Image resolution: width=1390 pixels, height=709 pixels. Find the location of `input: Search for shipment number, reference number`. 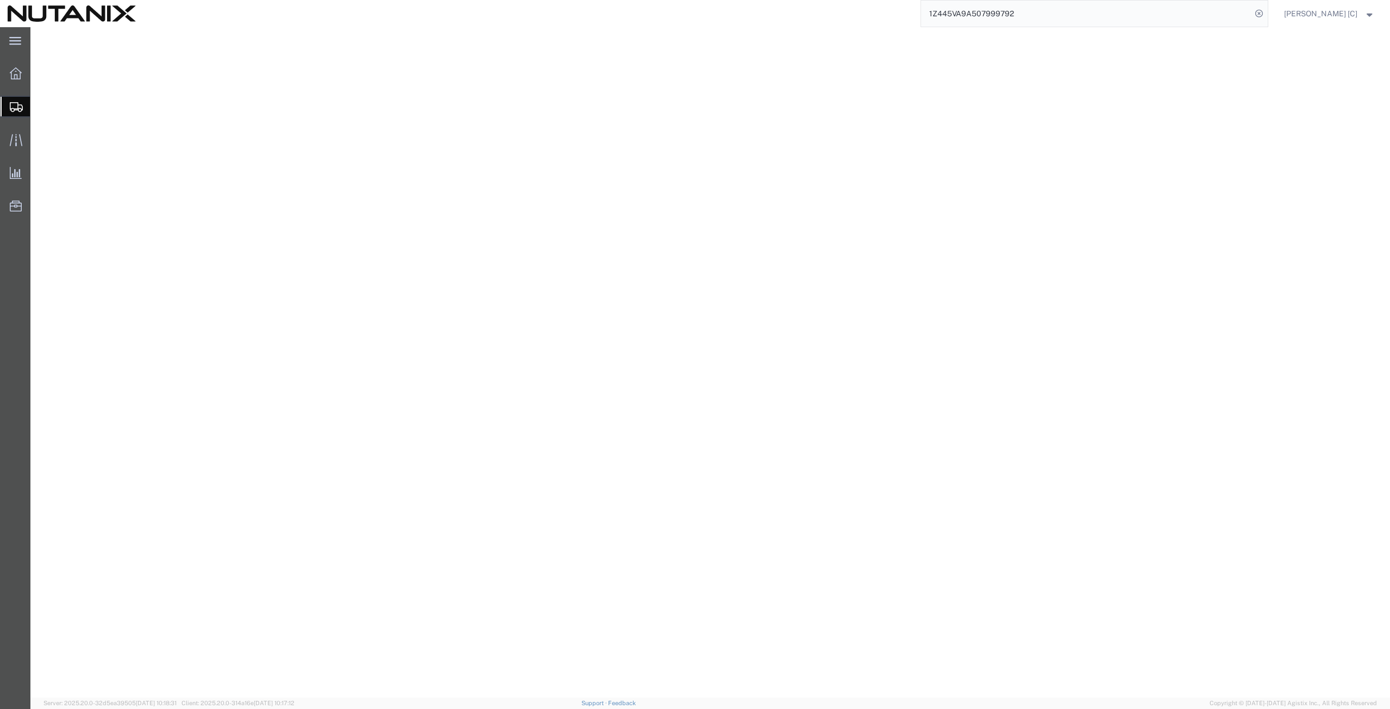

input: Search for shipment number, reference number is located at coordinates (1086, 14).